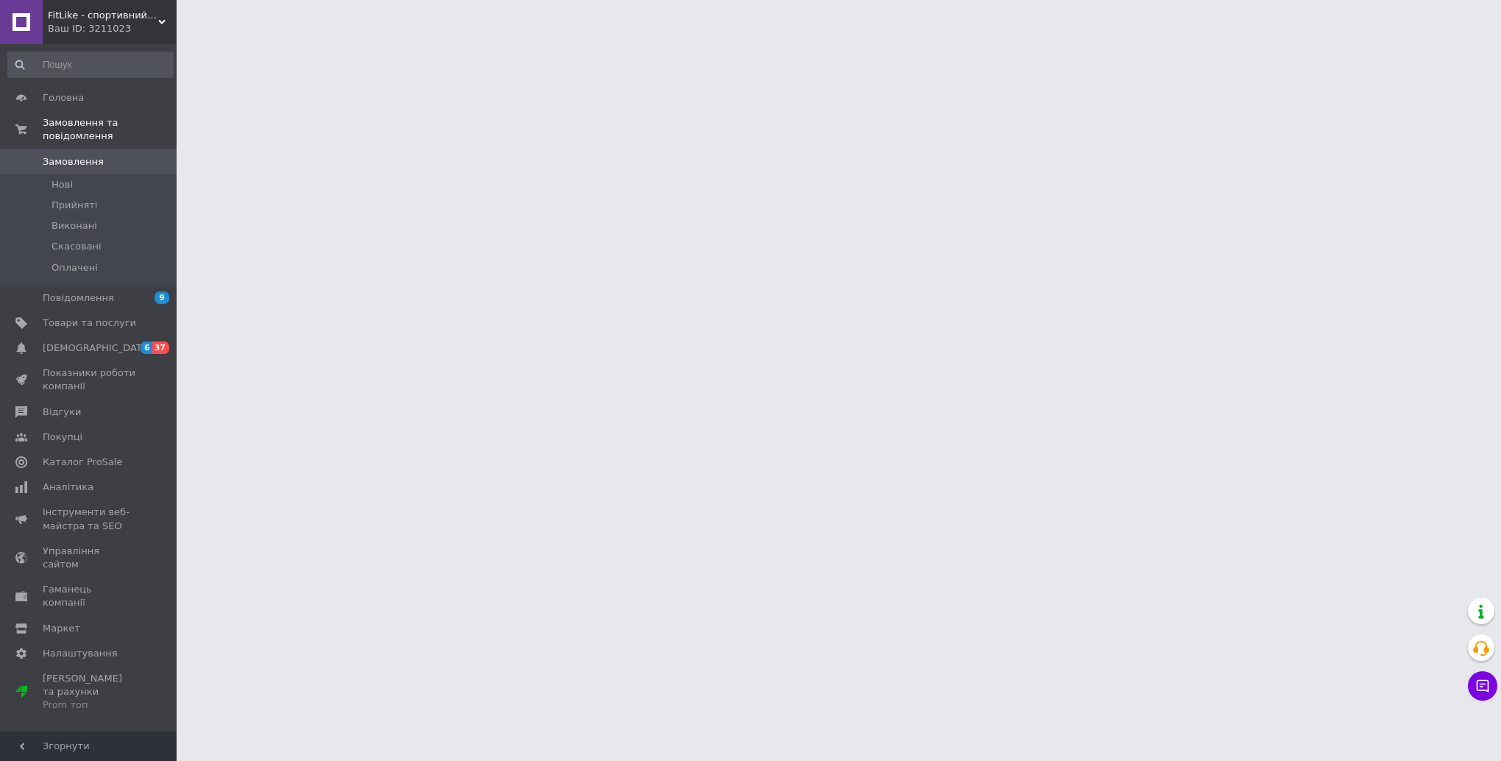  I want to click on span: Замовлення, so click(73, 162).